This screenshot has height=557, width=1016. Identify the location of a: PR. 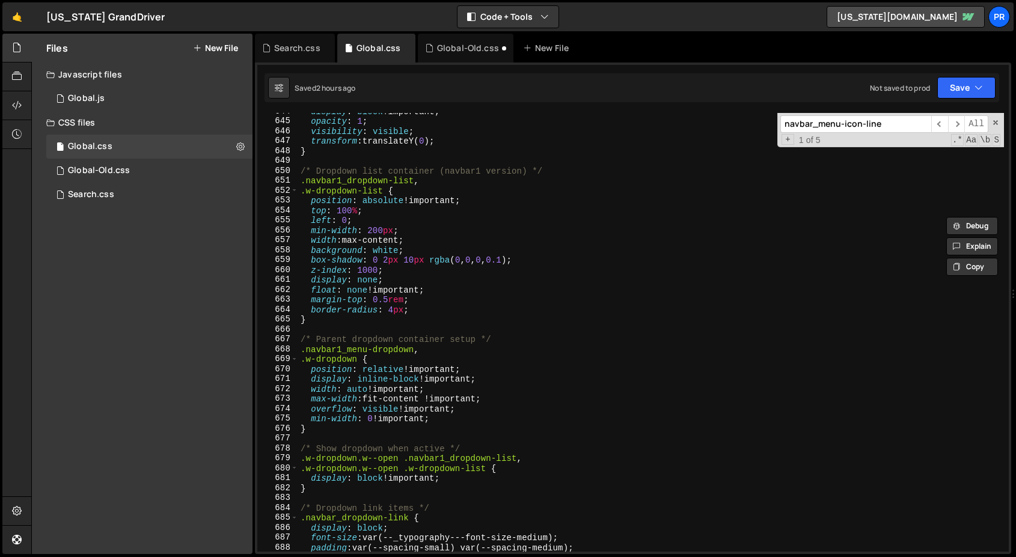
(999, 17).